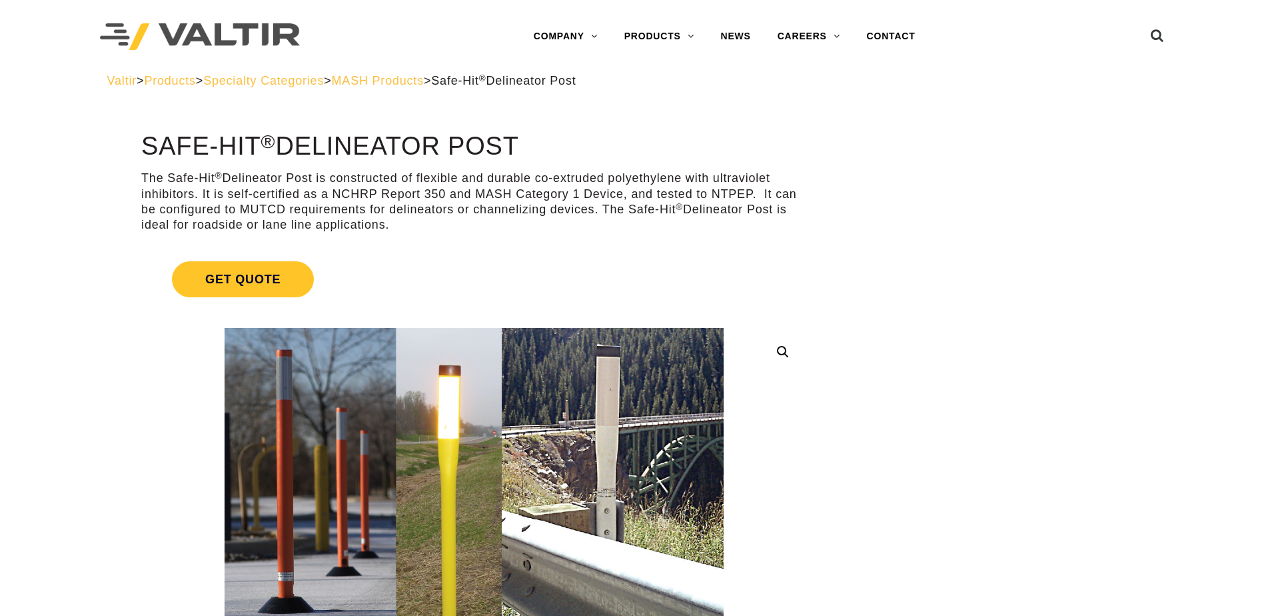  Describe the element at coordinates (735, 37) in the screenshot. I see `a: NEWS` at that location.